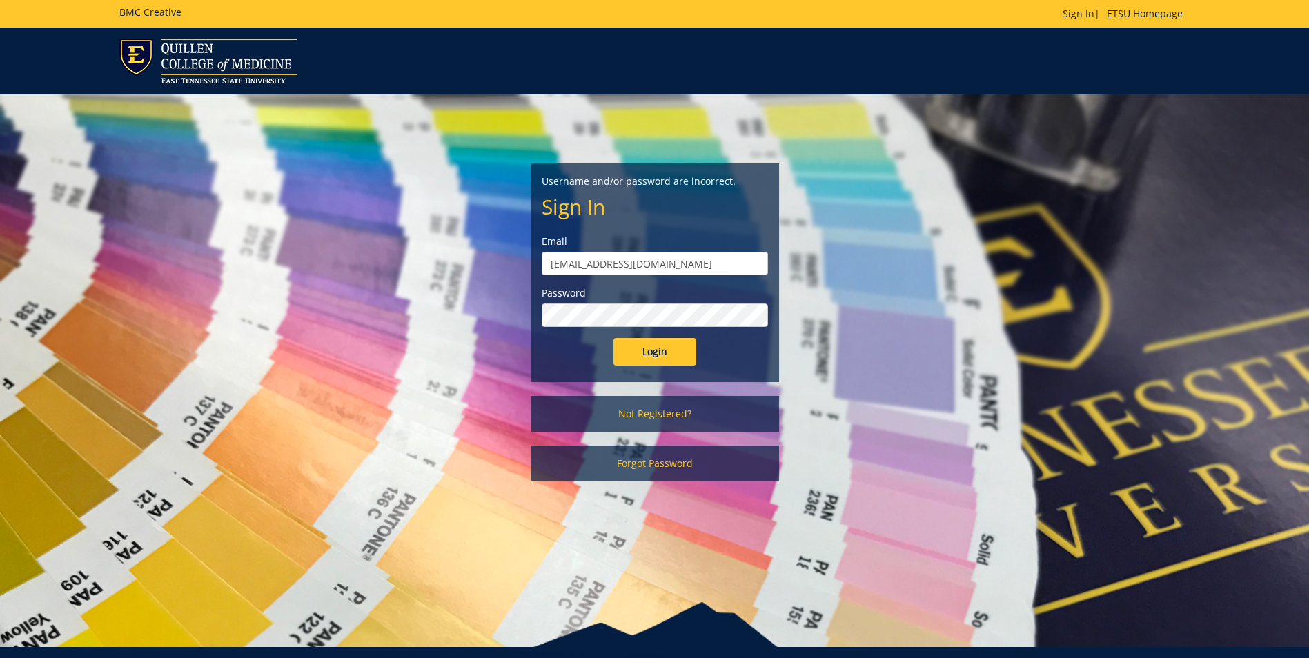  Describe the element at coordinates (655, 293) in the screenshot. I see `label: Password` at that location.